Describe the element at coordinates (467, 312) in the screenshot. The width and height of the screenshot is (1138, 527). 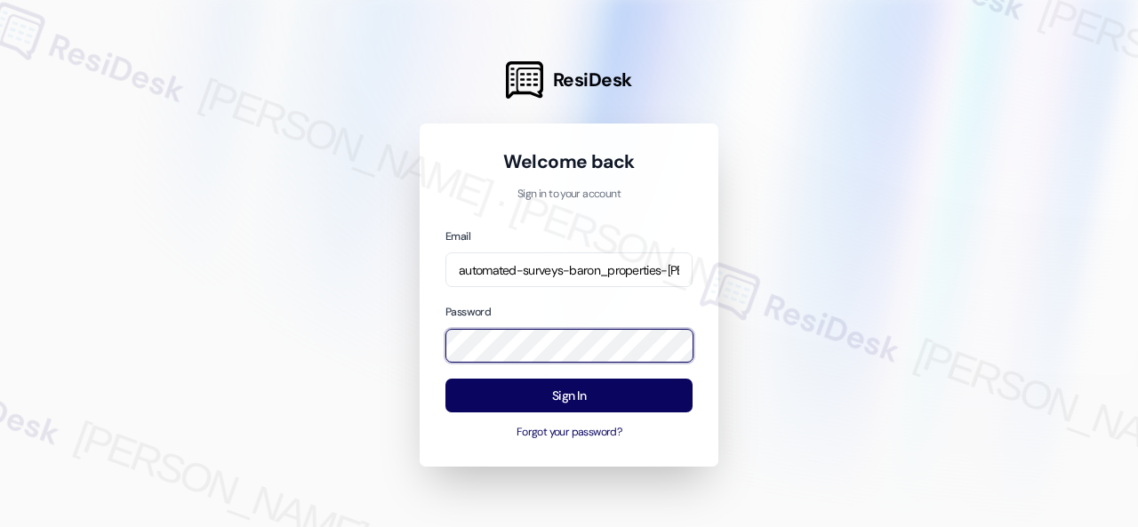
I see `label: Password` at that location.